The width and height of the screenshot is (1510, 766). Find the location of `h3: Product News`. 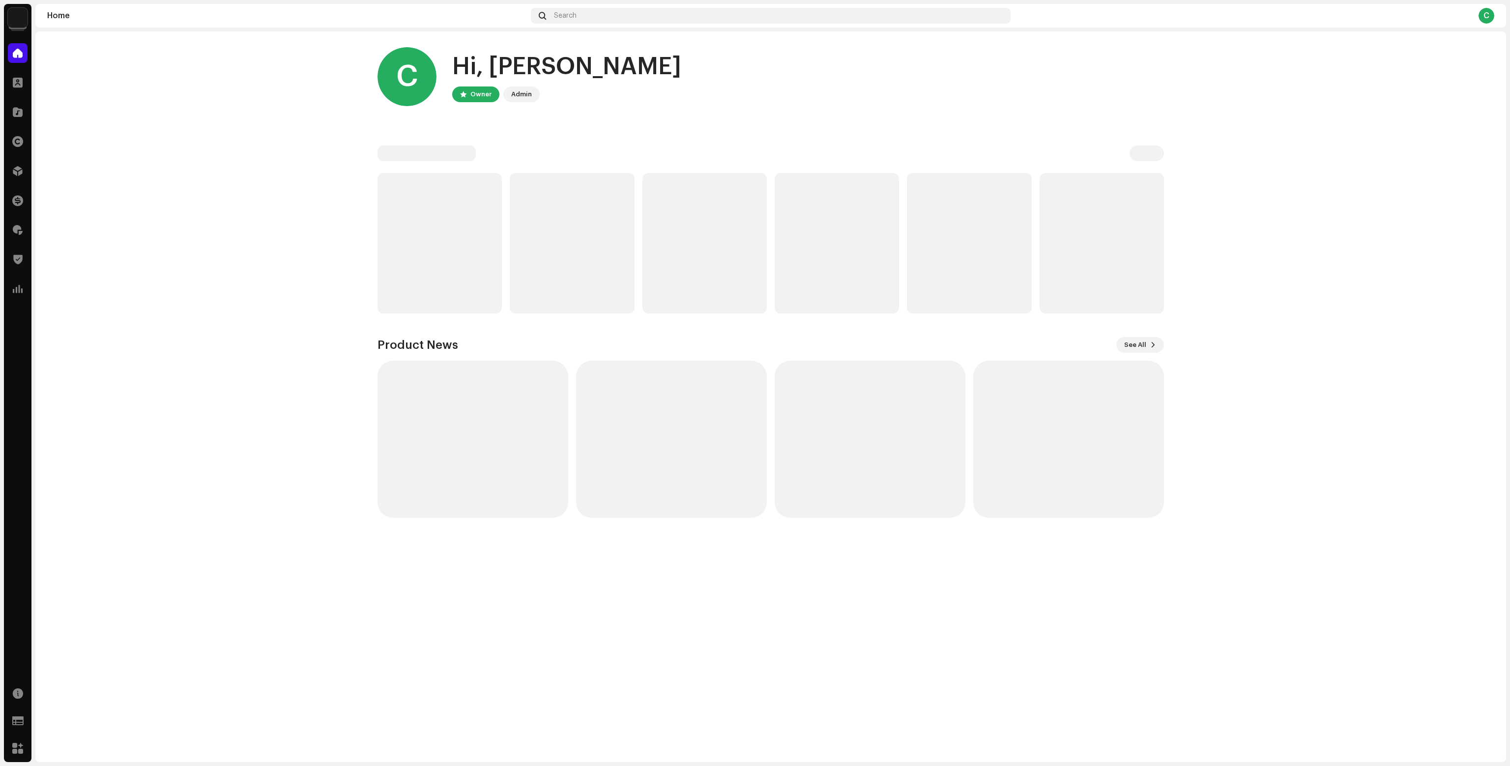

h3: Product News is located at coordinates (418, 345).